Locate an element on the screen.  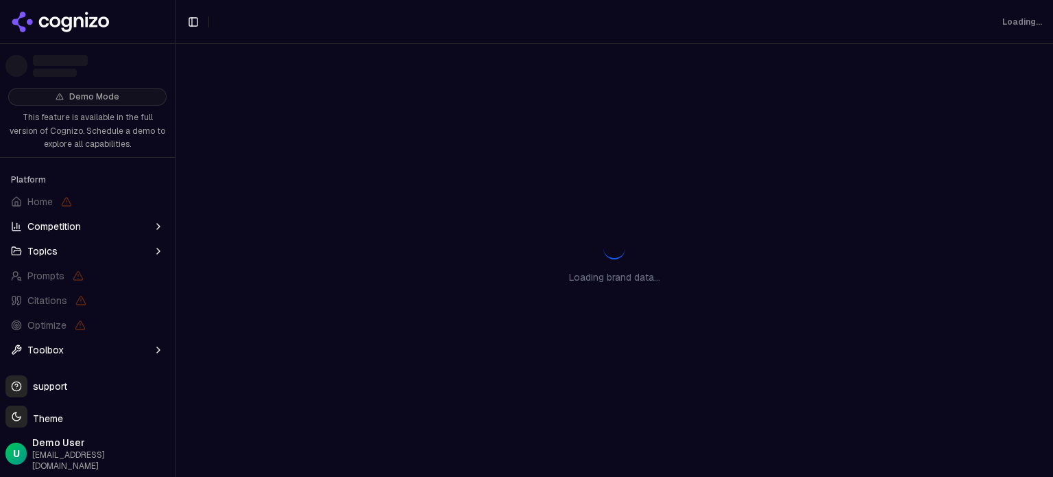
span: Demo User is located at coordinates (101, 442).